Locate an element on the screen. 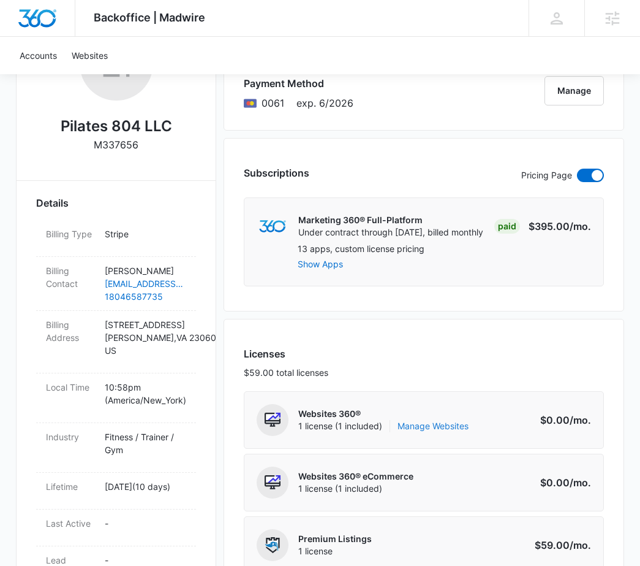 Image resolution: width=640 pixels, height=566 pixels. p: Websites 360® eCommerce is located at coordinates (356, 476).